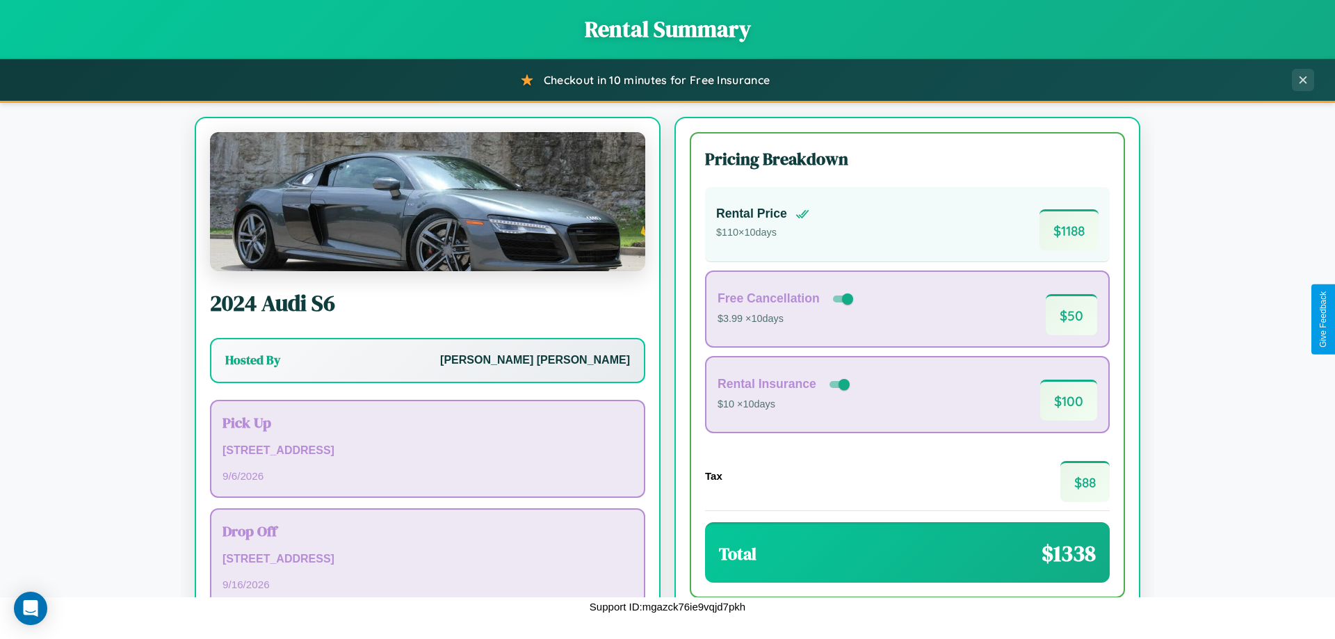 The height and width of the screenshot is (639, 1335). What do you see at coordinates (428, 202) in the screenshot?
I see `img: Audi S6` at bounding box center [428, 202].